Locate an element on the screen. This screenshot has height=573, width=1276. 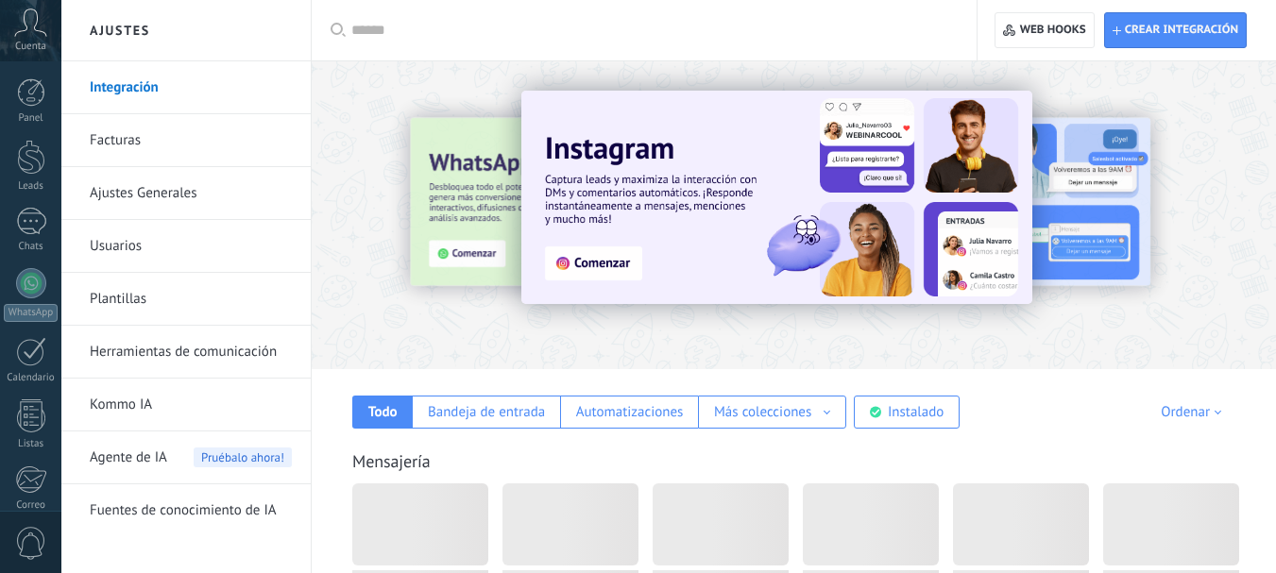
a: Kommo IA is located at coordinates (191, 405).